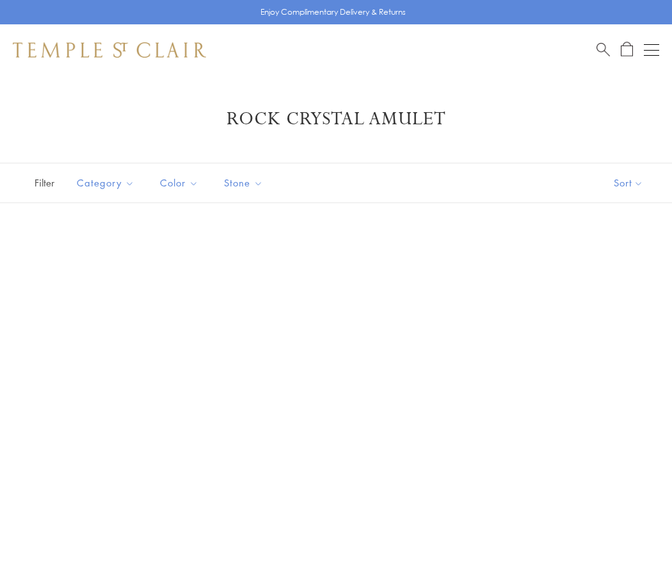 The image size is (672, 569). I want to click on img: Temple St. Clair, so click(110, 50).